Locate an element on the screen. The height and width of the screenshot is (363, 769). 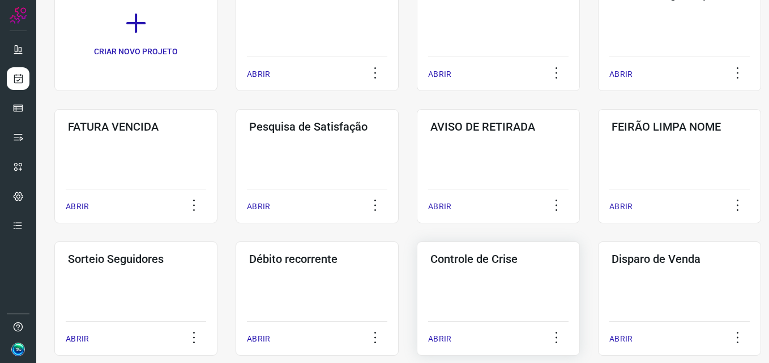
img: 688dd65d34f4db4d93ce8256e11a8269.jpg is located at coordinates (18, 350).